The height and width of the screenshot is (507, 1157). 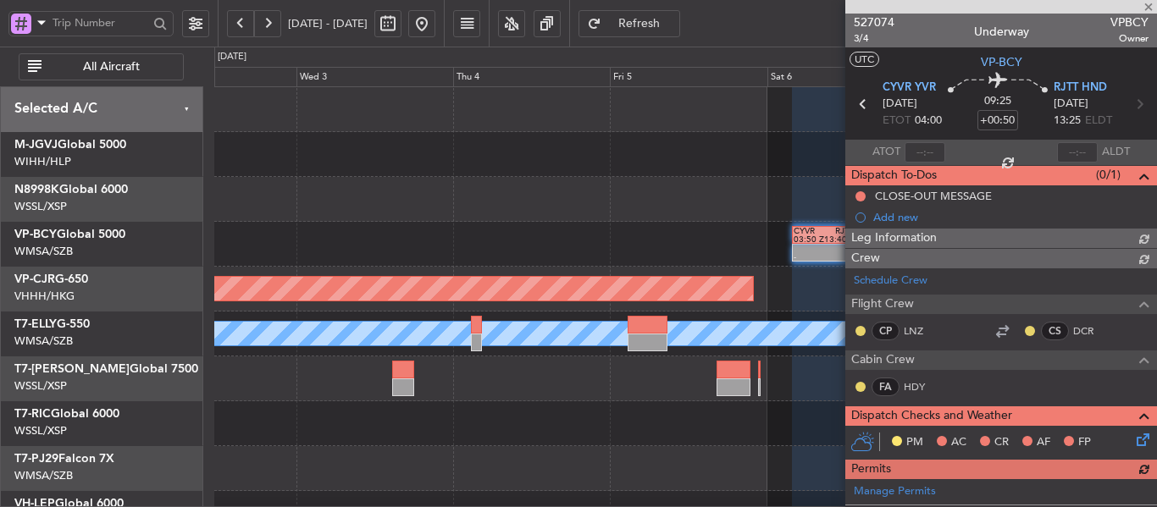 I want to click on a: VP-CJRG-650, so click(x=51, y=280).